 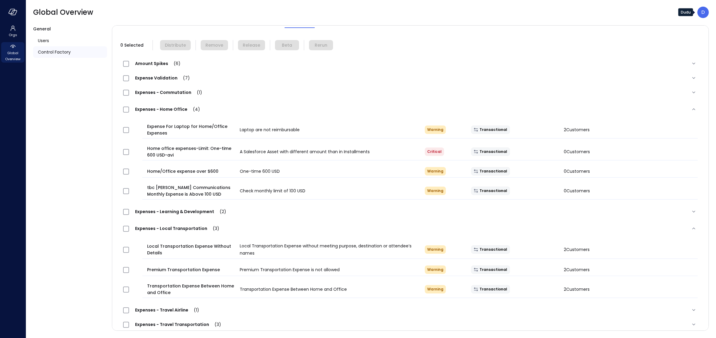 I want to click on div: Global Overview, so click(x=13, y=52).